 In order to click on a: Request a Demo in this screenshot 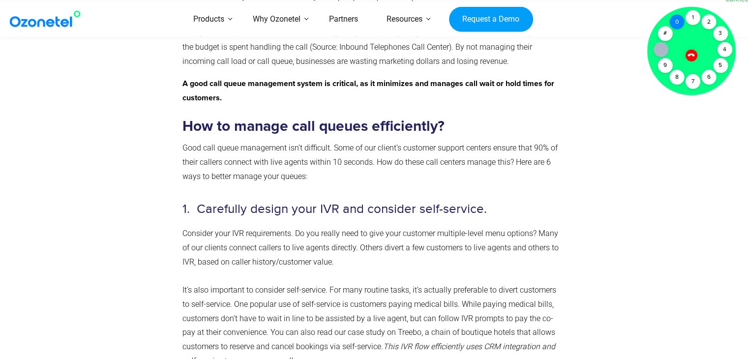, I will do `click(491, 19)`.